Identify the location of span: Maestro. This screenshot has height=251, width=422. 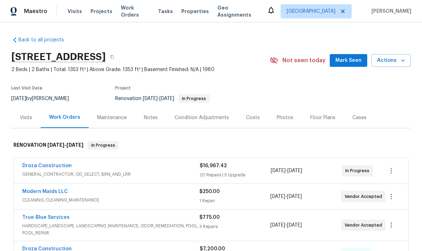
(36, 11).